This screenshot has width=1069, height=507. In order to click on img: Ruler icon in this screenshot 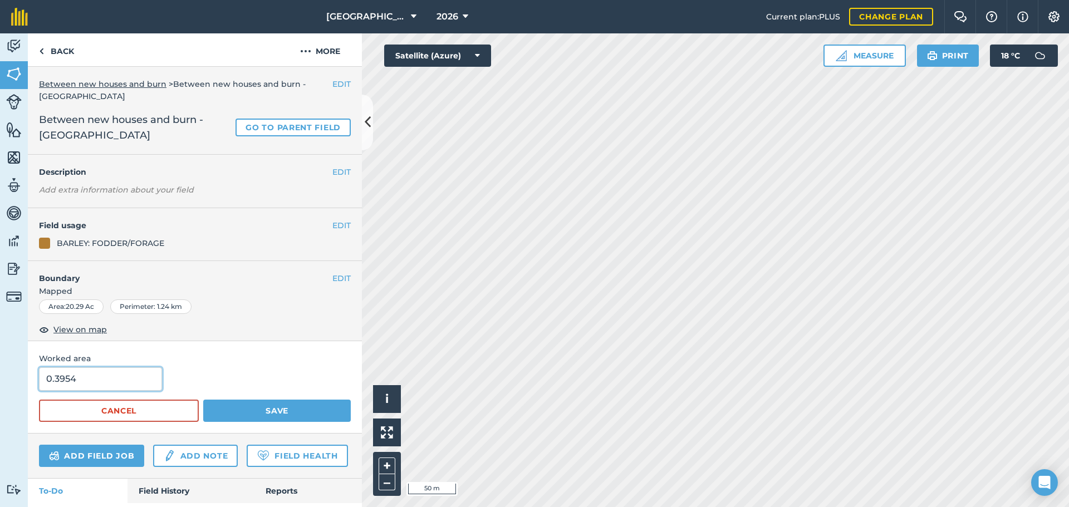, I will do `click(841, 56)`.